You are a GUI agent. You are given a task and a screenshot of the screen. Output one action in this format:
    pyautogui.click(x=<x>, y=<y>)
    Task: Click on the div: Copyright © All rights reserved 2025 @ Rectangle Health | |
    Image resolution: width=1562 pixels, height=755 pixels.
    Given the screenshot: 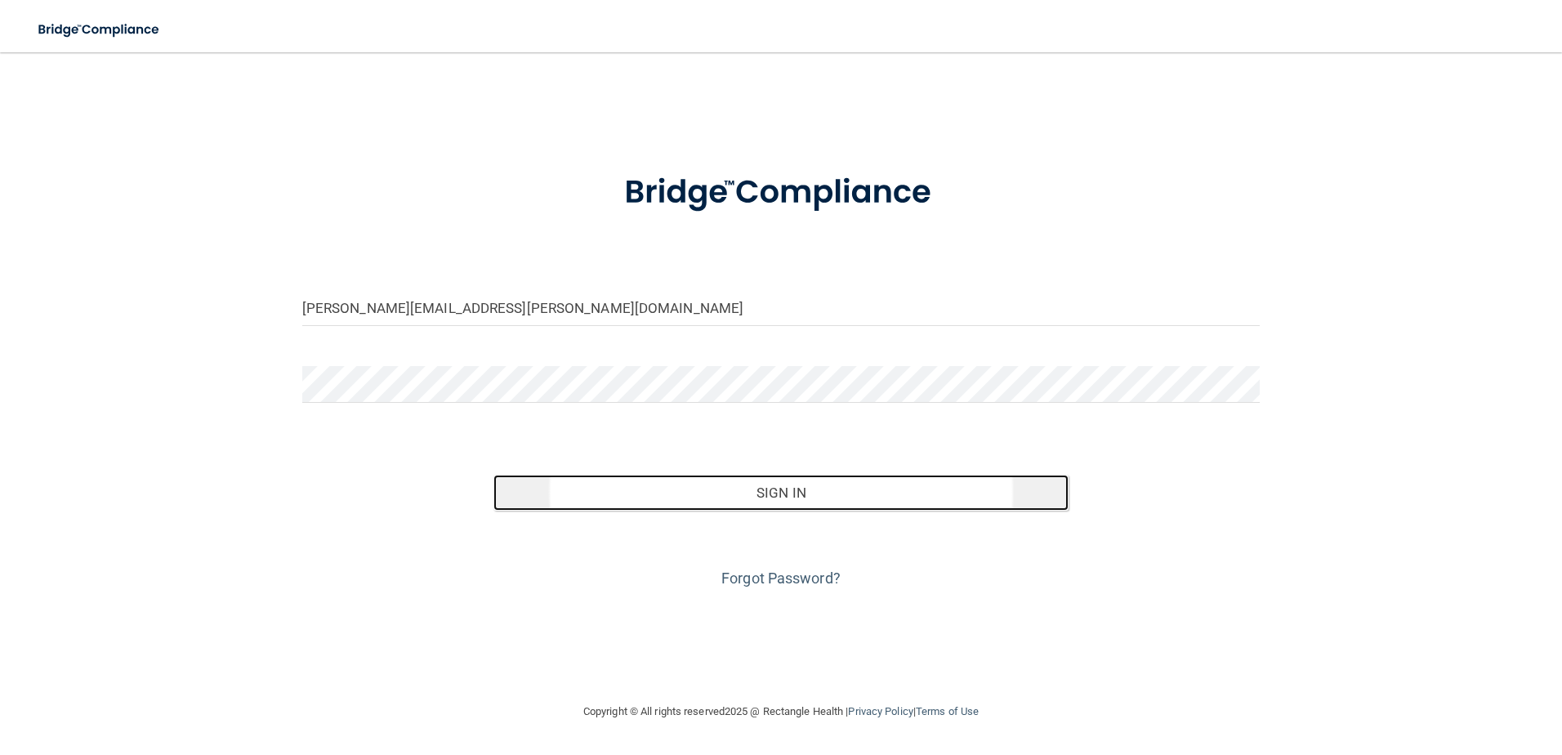 What is the action you would take?
    pyautogui.click(x=781, y=712)
    